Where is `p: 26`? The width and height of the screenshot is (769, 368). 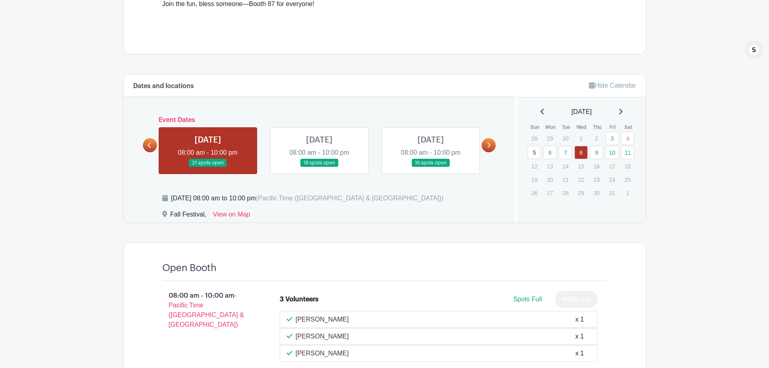
p: 26 is located at coordinates (534, 193).